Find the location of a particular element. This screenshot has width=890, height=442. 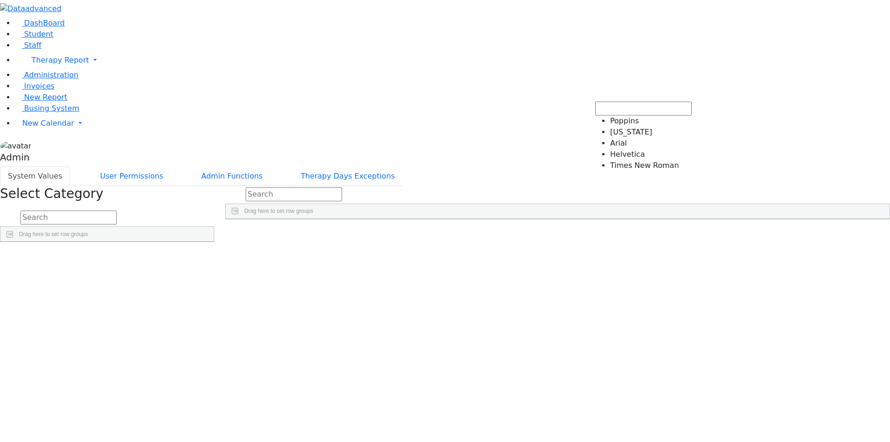

button: Therapy Days Exceptions is located at coordinates (348, 176).